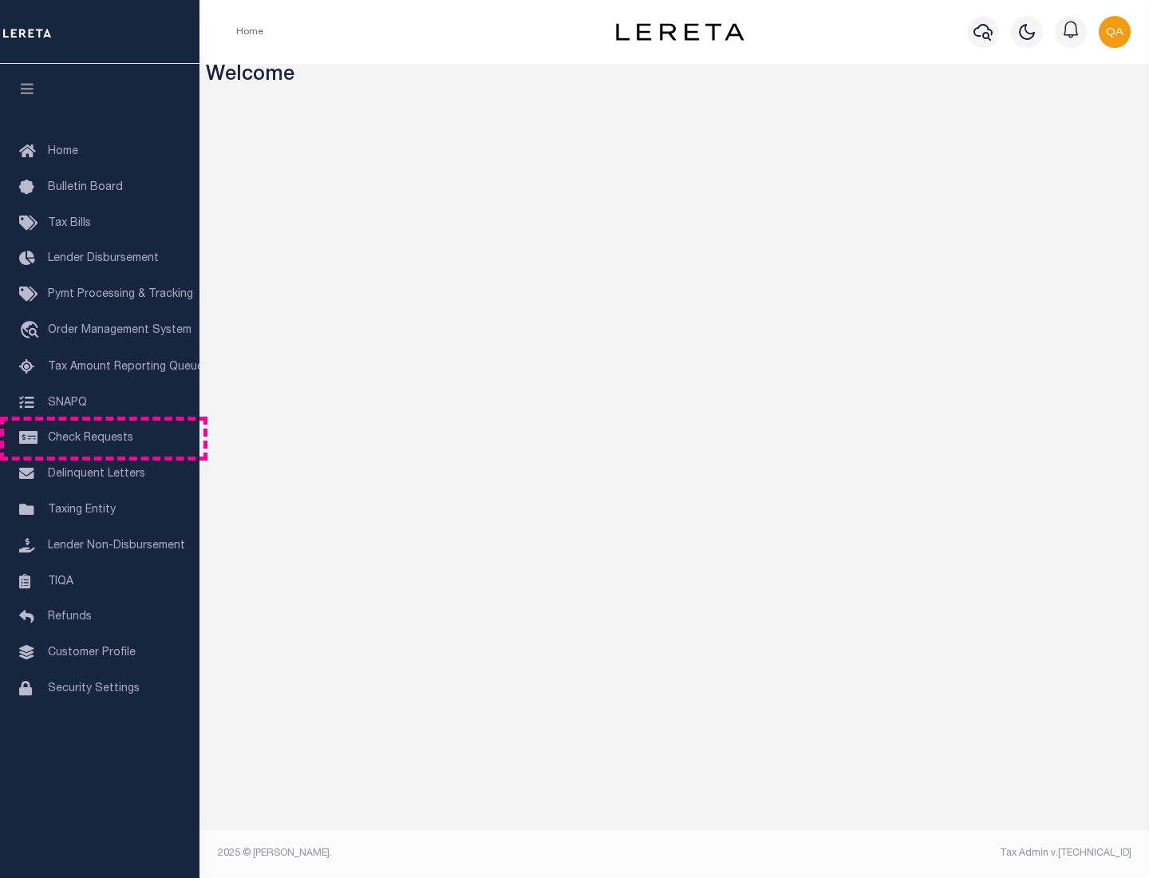  Describe the element at coordinates (120, 294) in the screenshot. I see `span: Pymt Processing & Tracking` at that location.